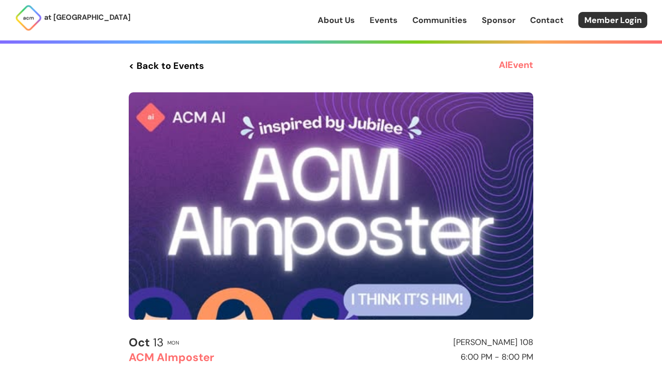  Describe the element at coordinates (498, 20) in the screenshot. I see `a: Sponsor` at that location.